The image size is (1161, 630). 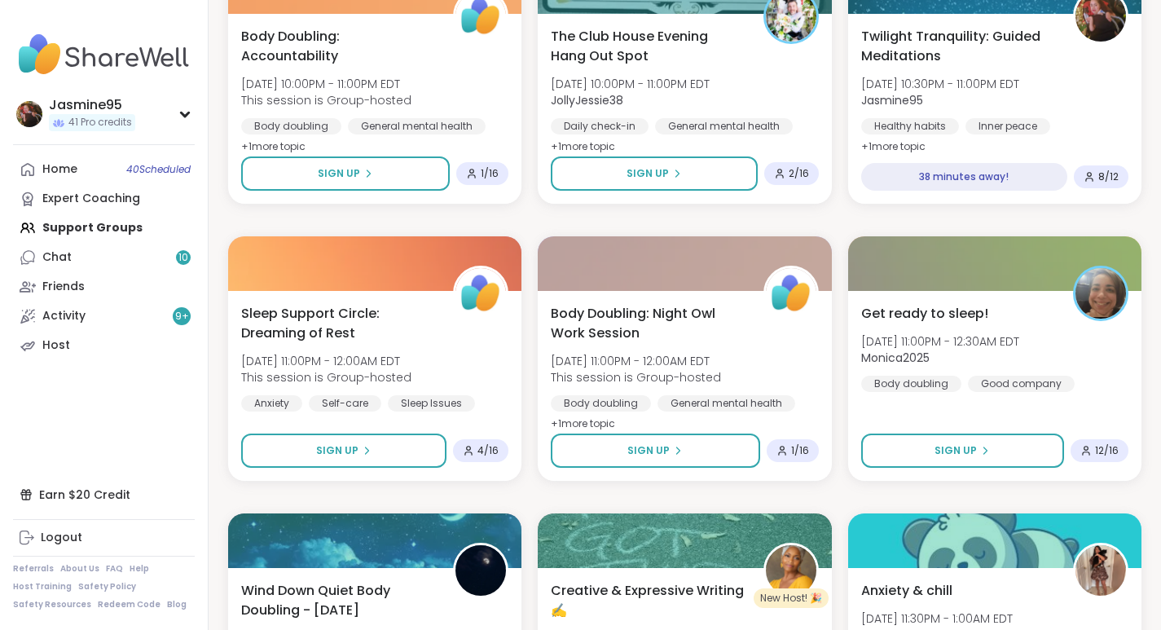 What do you see at coordinates (103, 287) in the screenshot?
I see `a: Friends` at bounding box center [103, 287].